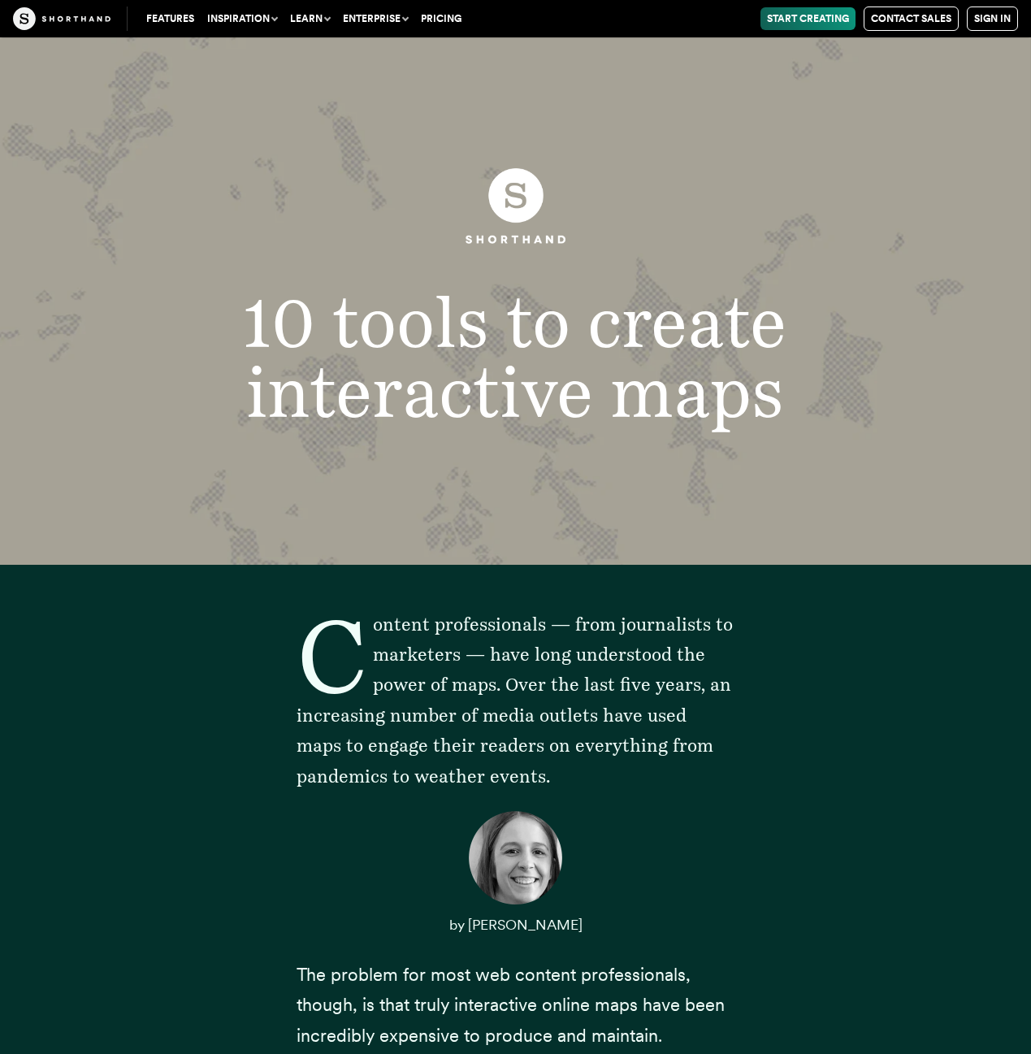  I want to click on a: Pricing, so click(441, 19).